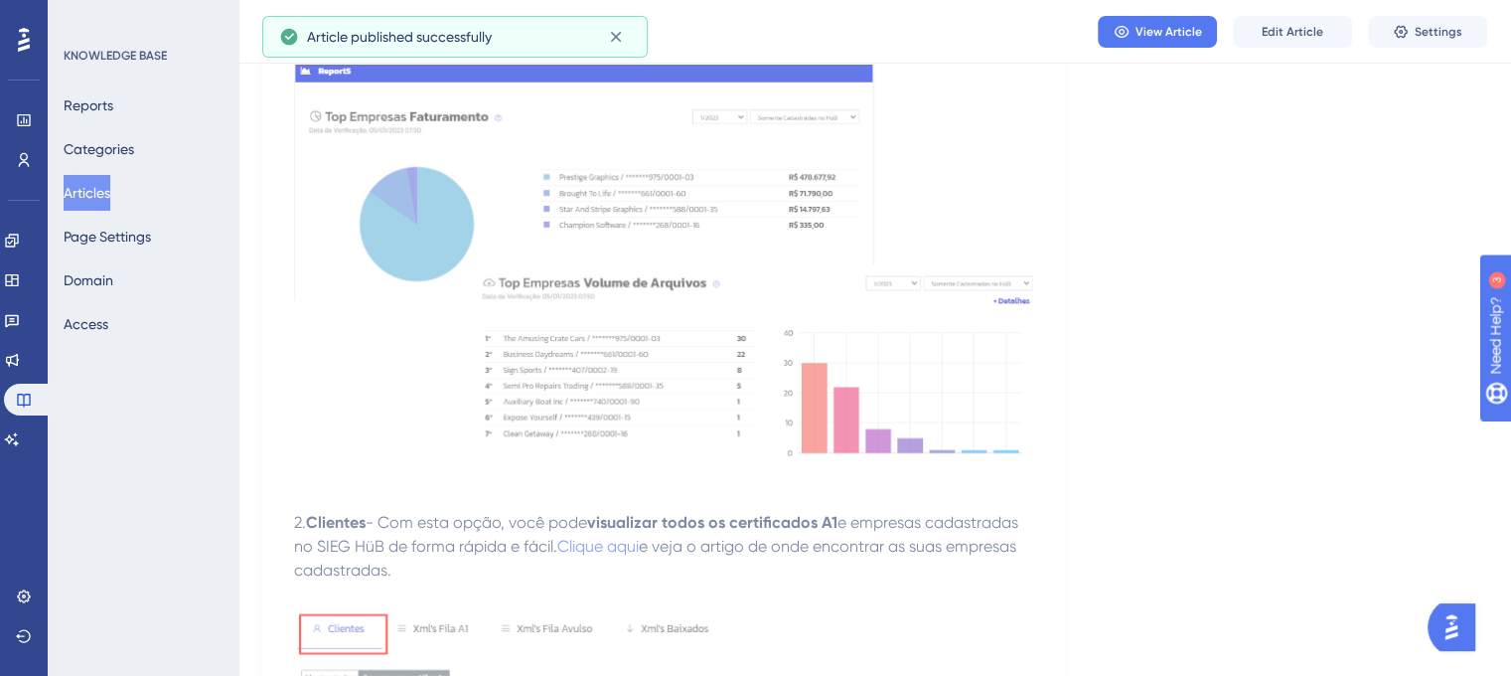 Image resolution: width=1511 pixels, height=676 pixels. I want to click on span: - Com esta opção, você pode, so click(476, 522).